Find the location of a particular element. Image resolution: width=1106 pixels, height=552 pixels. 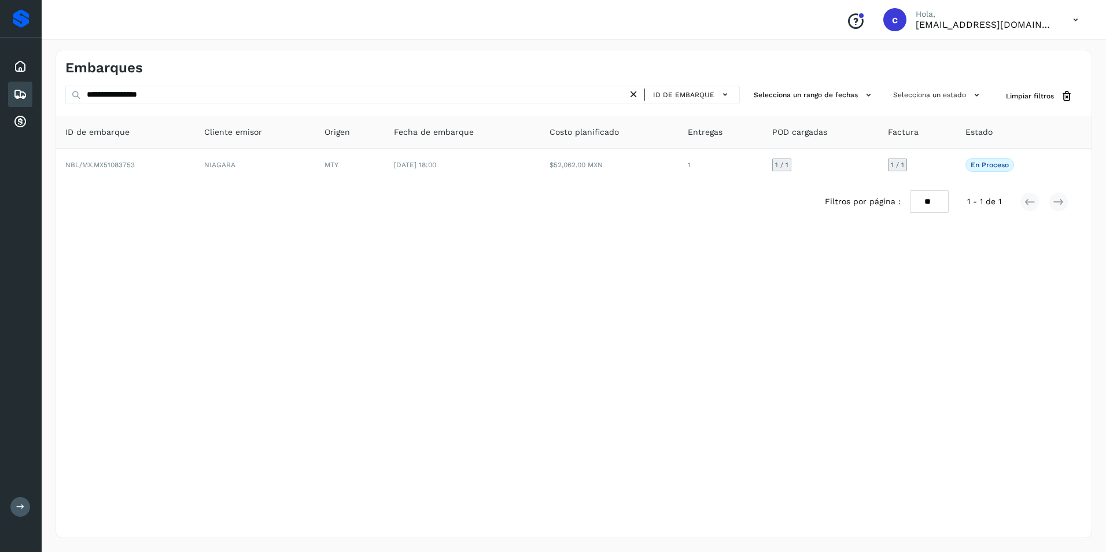

span: Origen is located at coordinates (337, 132).